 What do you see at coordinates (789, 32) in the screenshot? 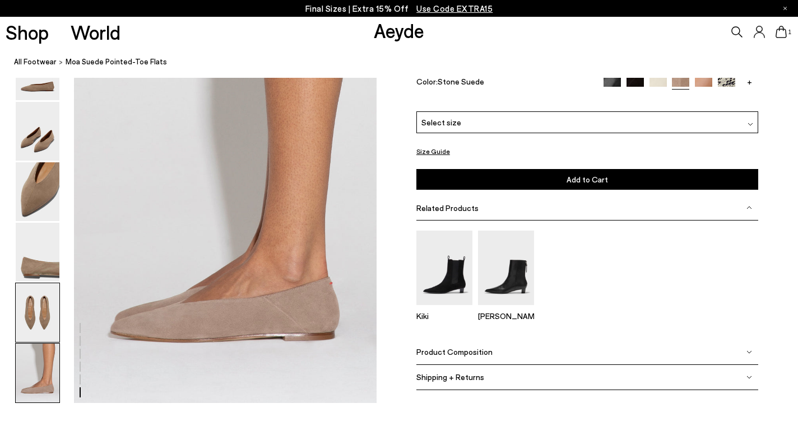
I see `span: 1` at bounding box center [789, 32].